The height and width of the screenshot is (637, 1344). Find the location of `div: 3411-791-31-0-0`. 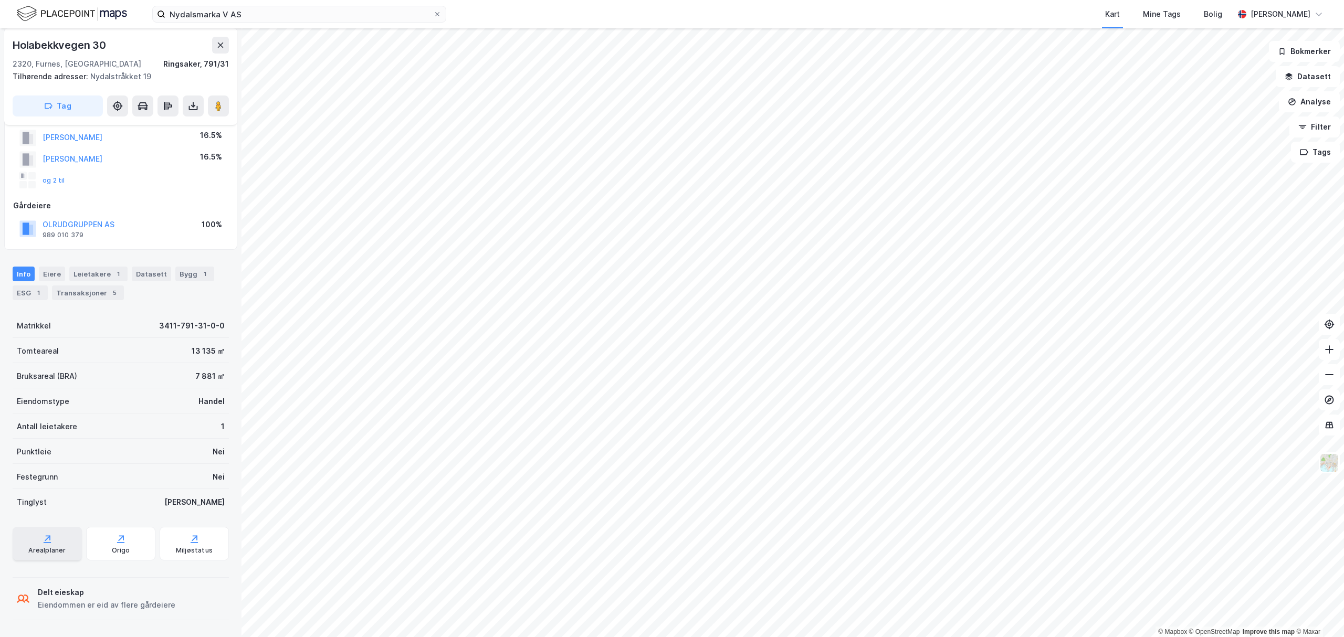

div: 3411-791-31-0-0 is located at coordinates (192, 326).